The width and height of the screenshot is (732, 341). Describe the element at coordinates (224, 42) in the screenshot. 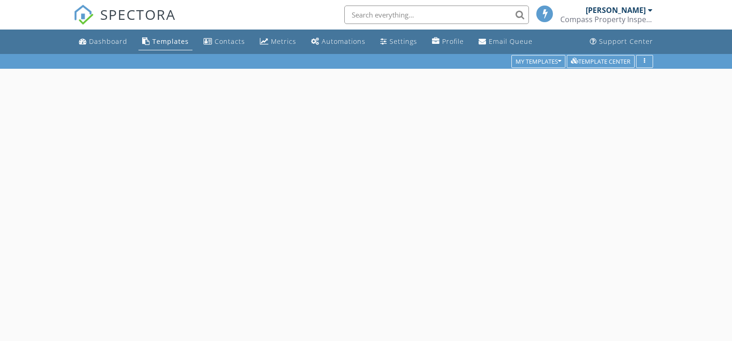

I see `a: Contacts` at that location.